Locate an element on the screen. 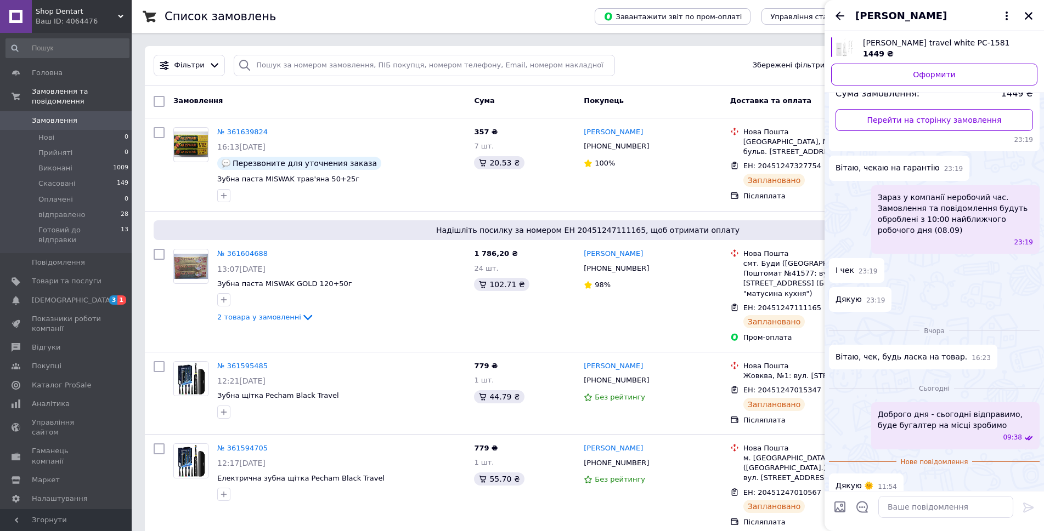  div: 102.71 ₴ is located at coordinates (501, 285).